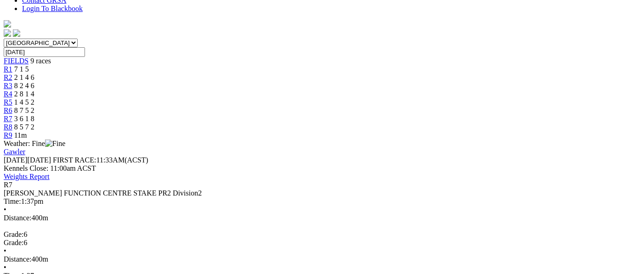 This screenshot has height=274, width=617. What do you see at coordinates (7, 24) in the screenshot?
I see `img: logo-grsa-white.png` at bounding box center [7, 24].